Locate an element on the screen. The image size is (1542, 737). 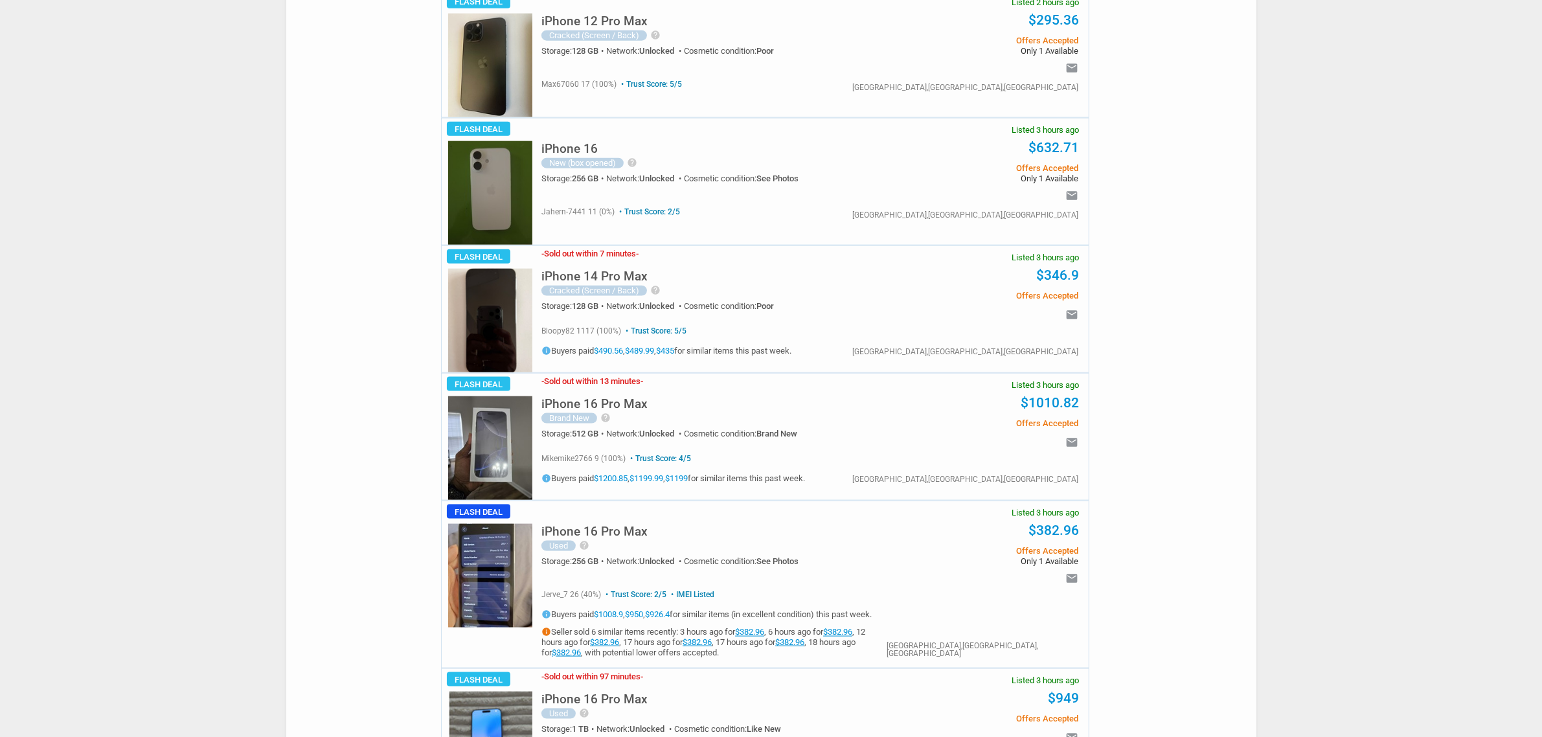
h5: Buyers paid , , for similar items (in excellent condition) this past week. is located at coordinates (714, 614).